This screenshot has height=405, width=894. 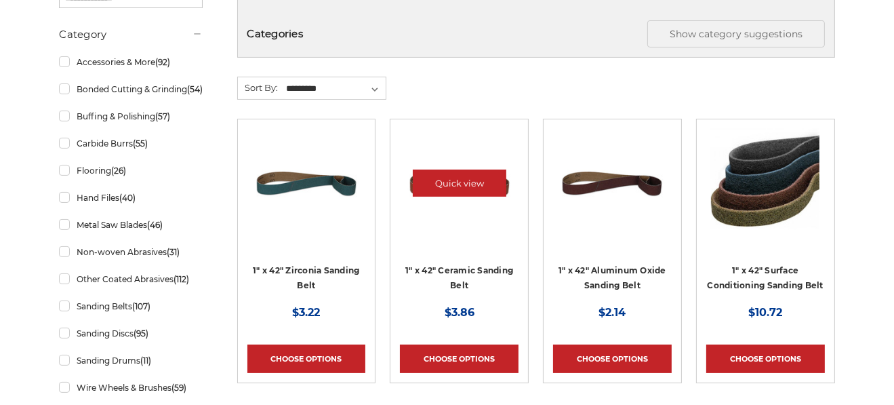 I want to click on a: Wire Wheels & Brushes(59), so click(x=131, y=387).